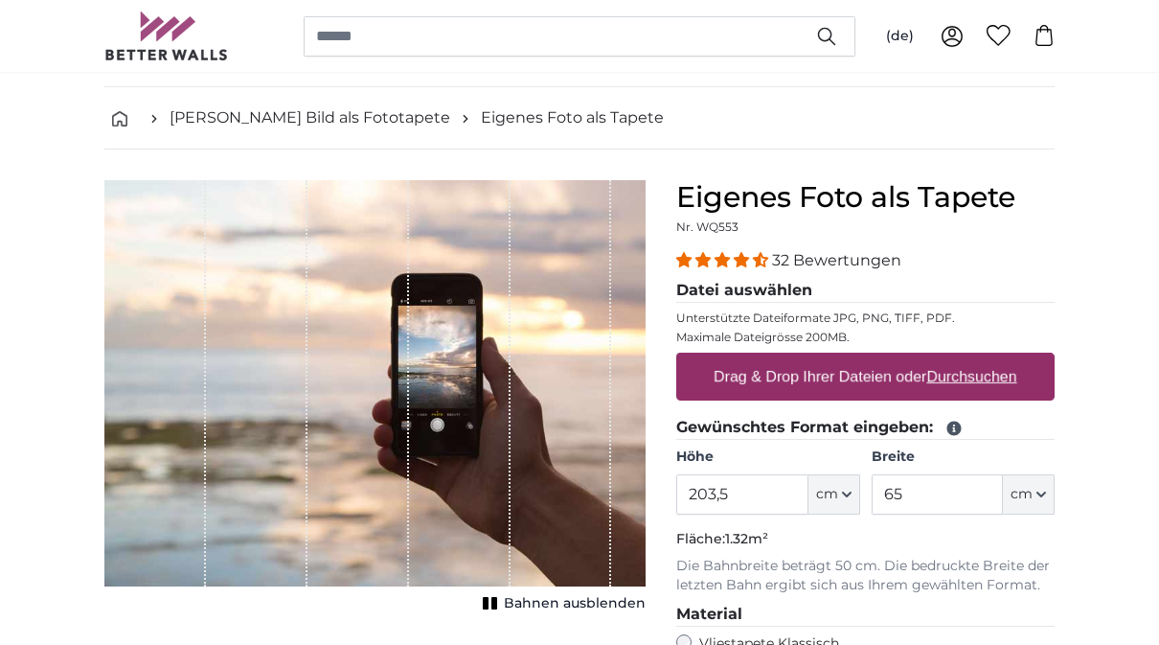 The width and height of the screenshot is (1159, 645). Describe the element at coordinates (972, 375) in the screenshot. I see `u: Durchsuchen` at that location.